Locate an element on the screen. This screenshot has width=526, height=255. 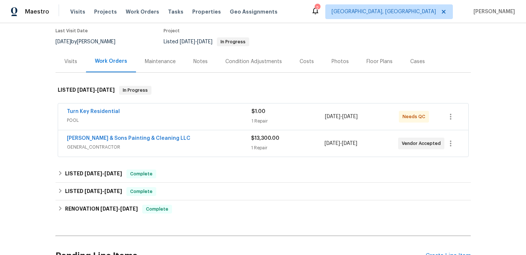
span: Geo Assignments is located at coordinates (253, 12).